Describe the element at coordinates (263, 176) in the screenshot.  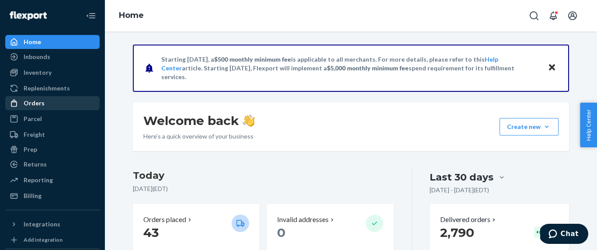
I see `h3: Today` at that location.